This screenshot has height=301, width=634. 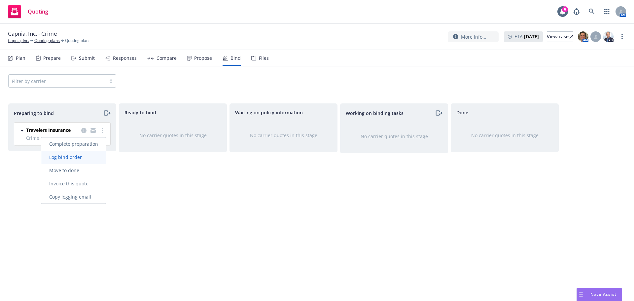 I want to click on span: More info..., so click(x=474, y=37).